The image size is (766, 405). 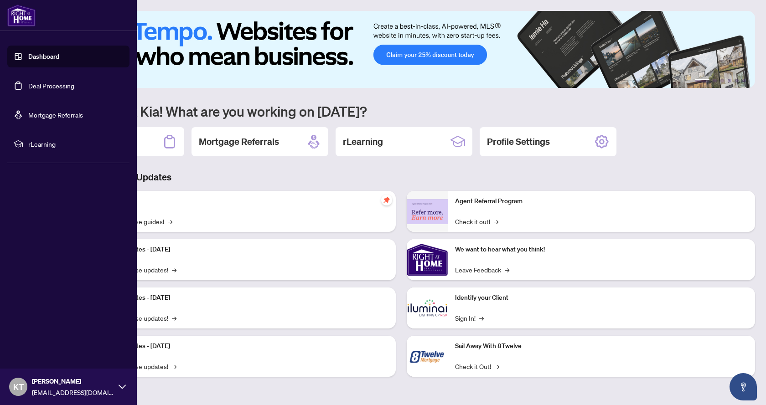 What do you see at coordinates (715, 81) in the screenshot?
I see `button: 2` at bounding box center [715, 81].